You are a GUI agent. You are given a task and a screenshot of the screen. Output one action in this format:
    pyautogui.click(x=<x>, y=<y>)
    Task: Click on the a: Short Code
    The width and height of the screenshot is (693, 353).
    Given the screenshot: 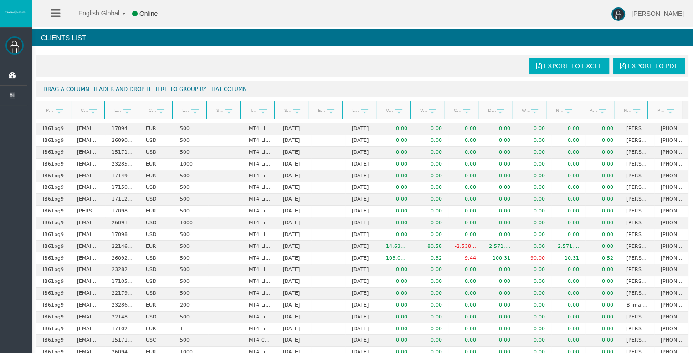 What is the action you would take?
    pyautogui.click(x=218, y=110)
    